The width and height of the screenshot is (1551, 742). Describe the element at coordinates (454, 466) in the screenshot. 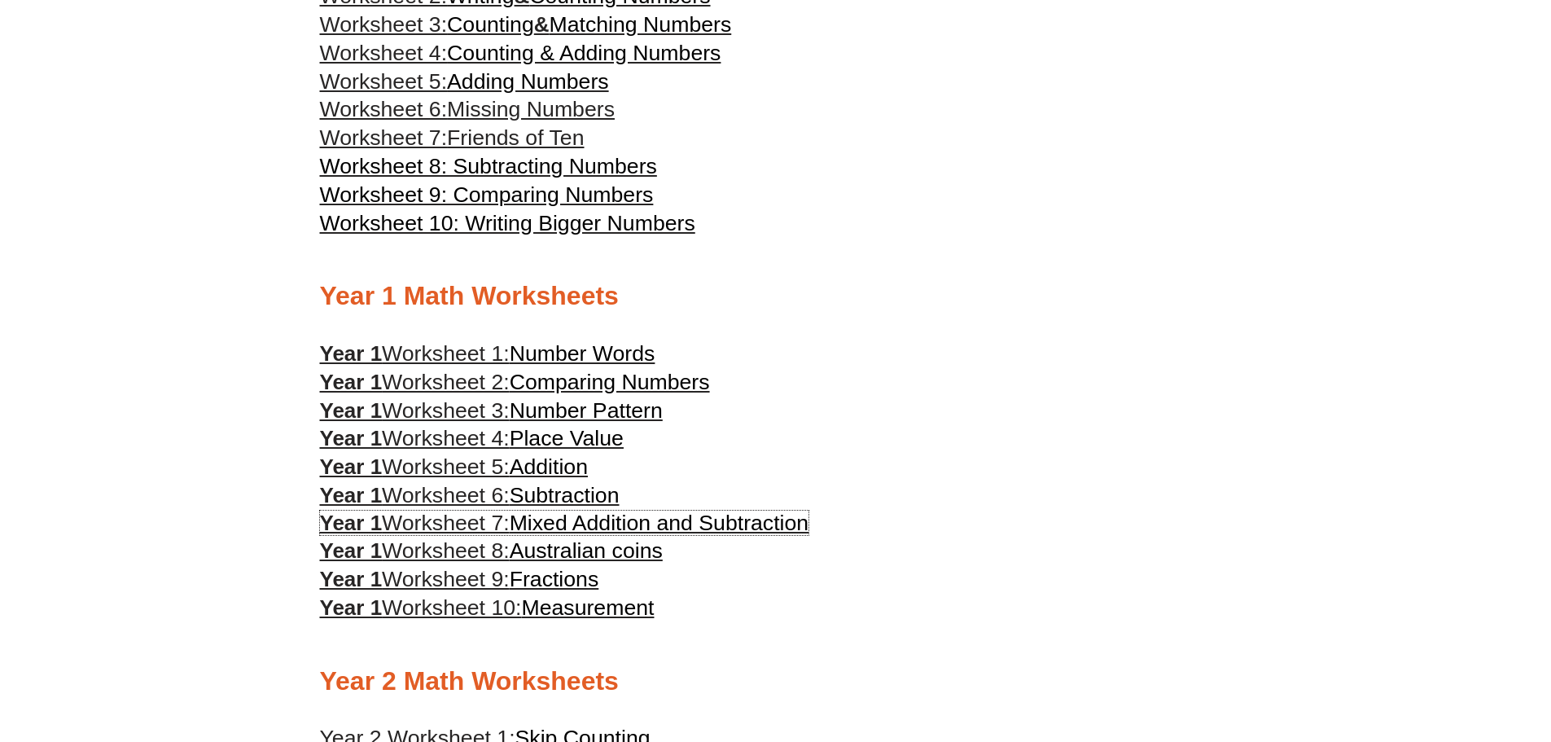

I see `a: Year 1Worksheet 5:Addition` at that location.